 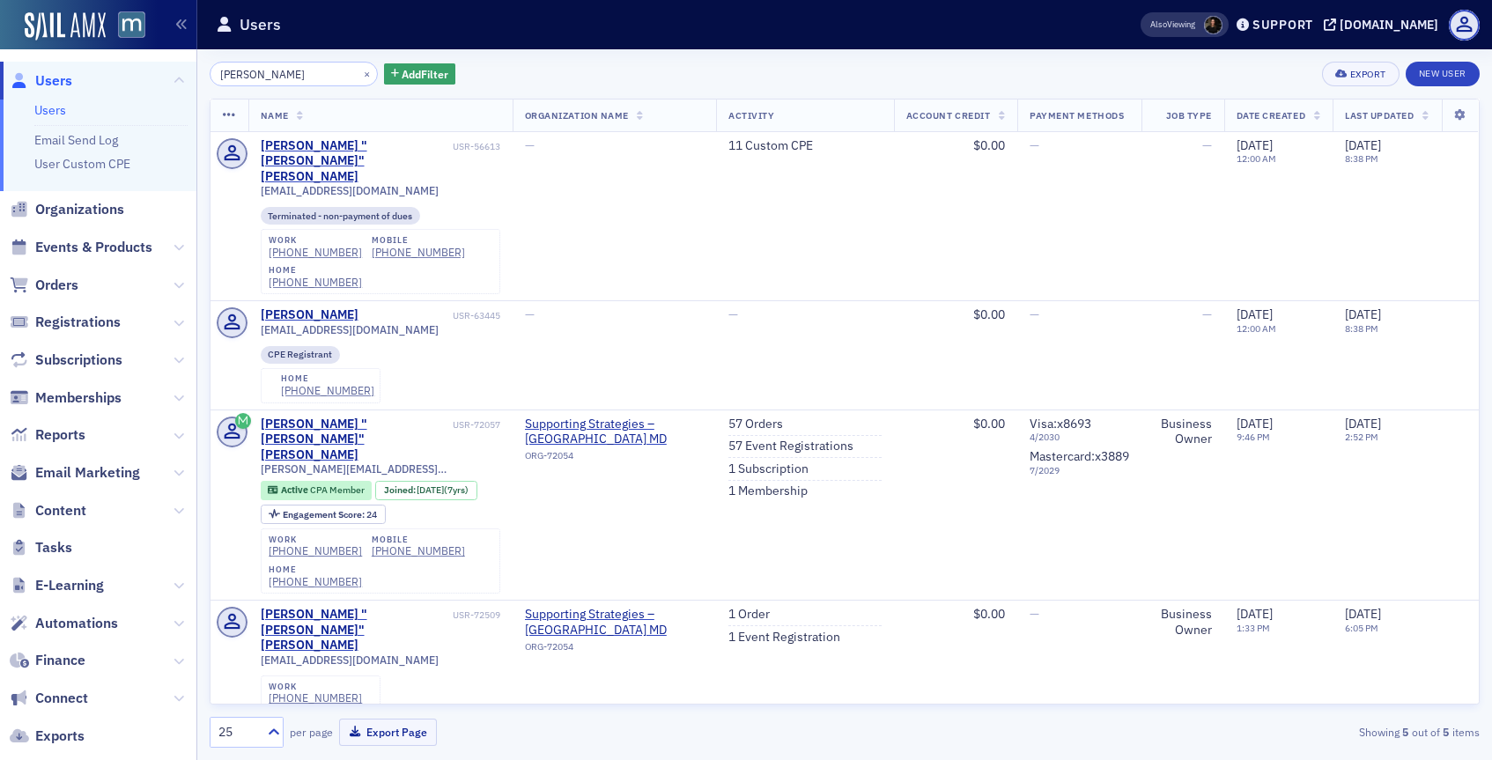 What do you see at coordinates (79, 210) in the screenshot?
I see `span: Organizations` at bounding box center [79, 210].